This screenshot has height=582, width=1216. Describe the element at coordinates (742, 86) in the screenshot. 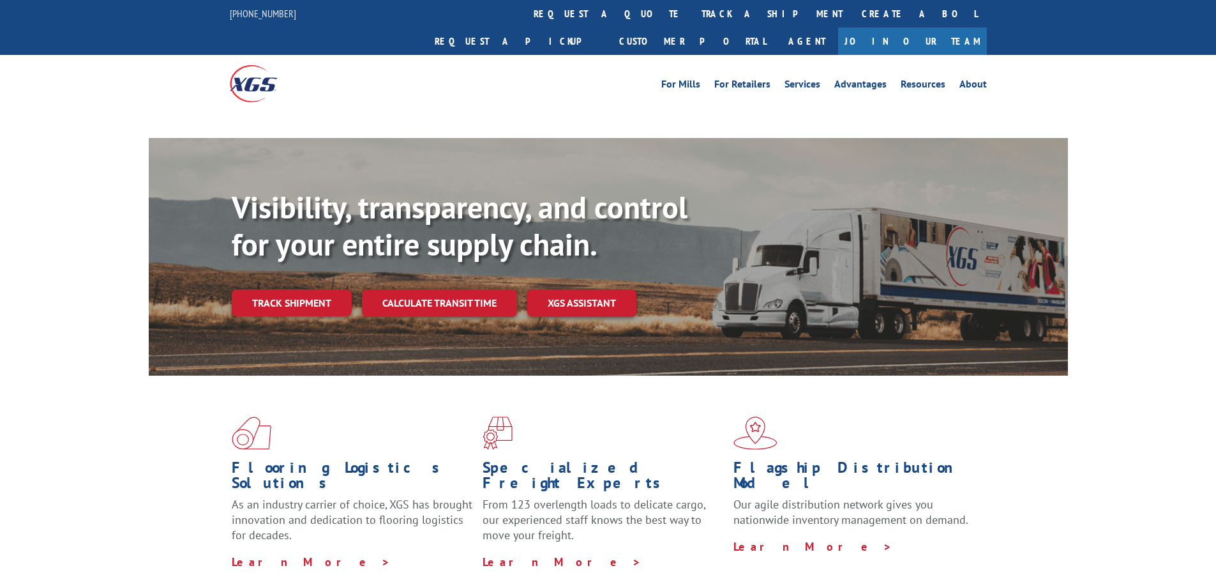

I see `a: For Retailers` at that location.